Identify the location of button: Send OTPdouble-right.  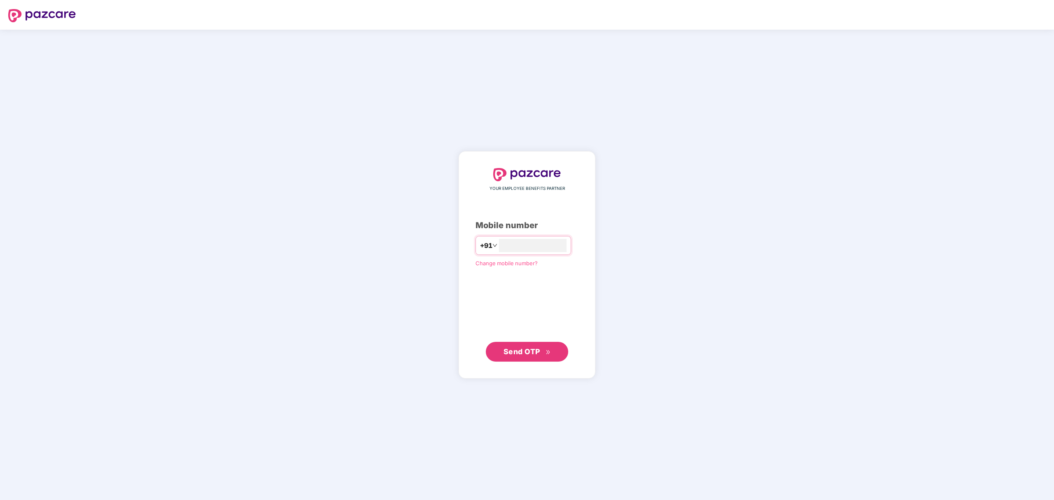
(527, 352).